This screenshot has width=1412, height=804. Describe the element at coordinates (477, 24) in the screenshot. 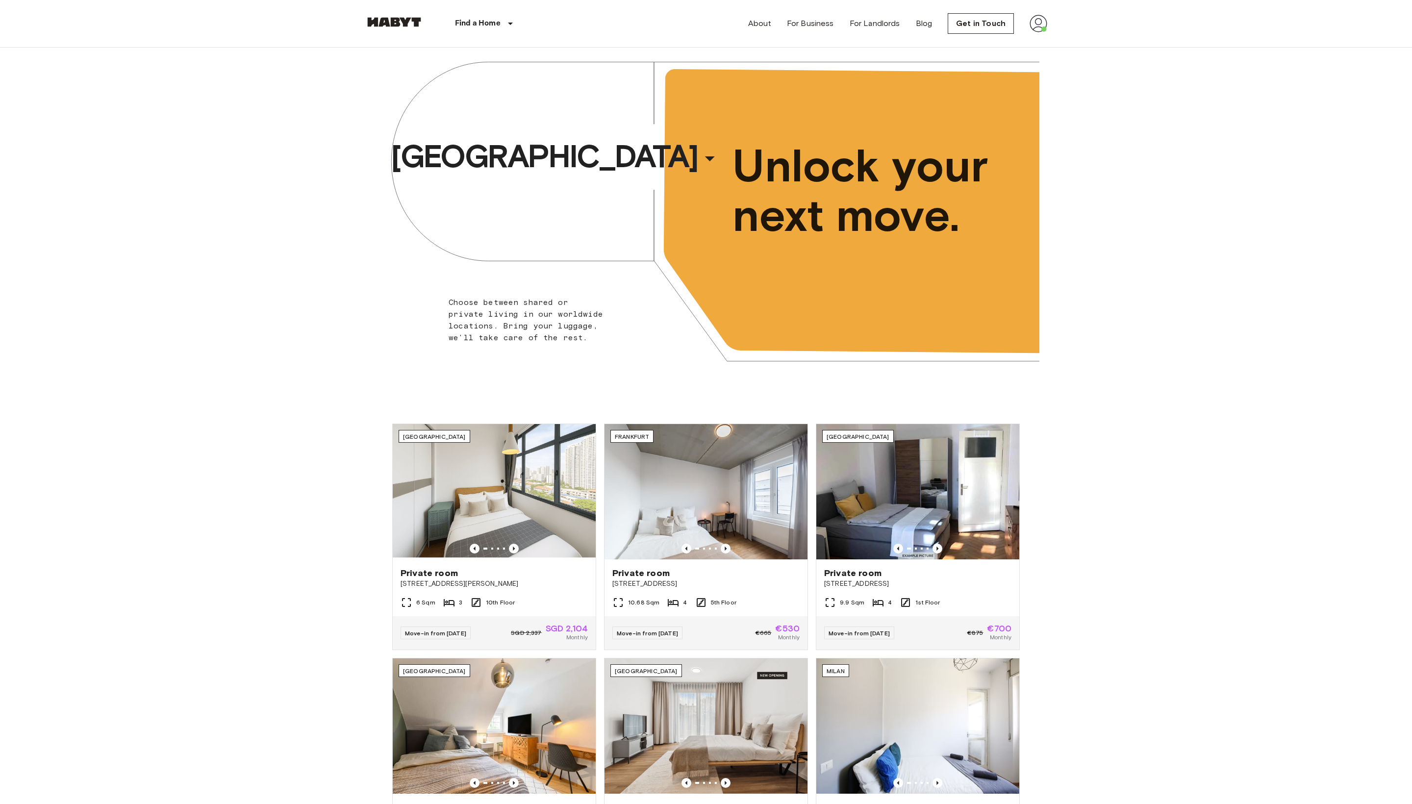

I see `p: Find a Home` at that location.